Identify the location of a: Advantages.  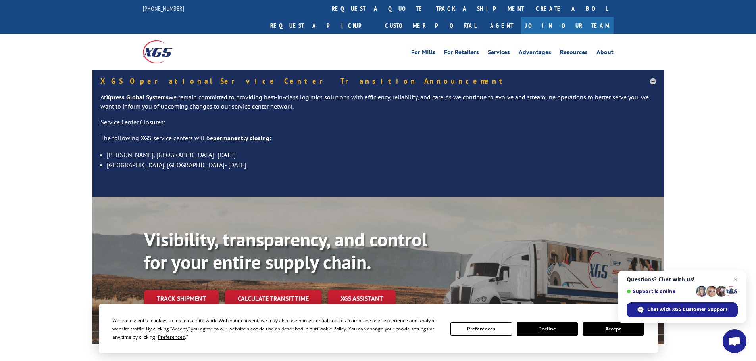
(535, 54).